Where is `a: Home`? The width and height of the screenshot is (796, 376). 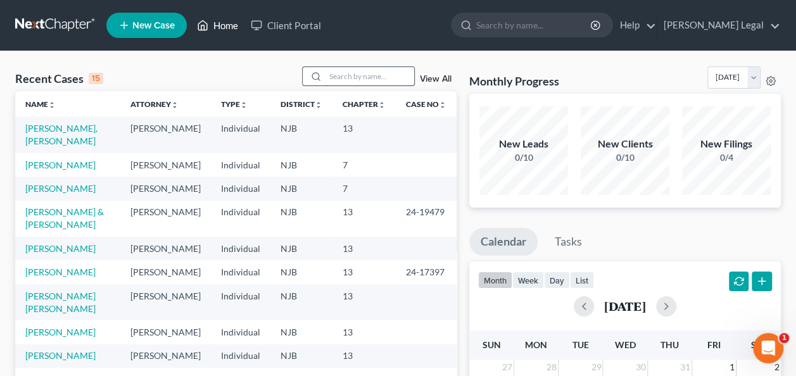 a: Home is located at coordinates (217, 25).